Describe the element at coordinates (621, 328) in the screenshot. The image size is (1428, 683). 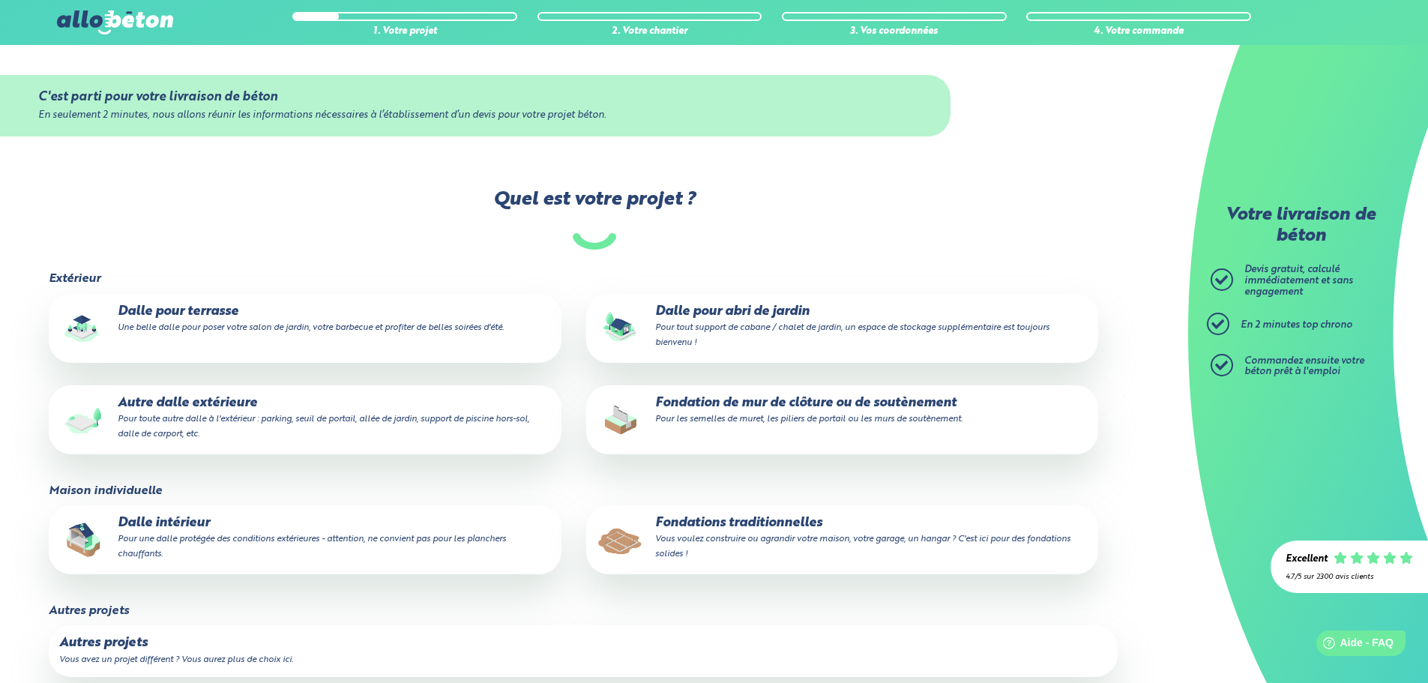
I see `img: final_use.values.garden_shed` at that location.